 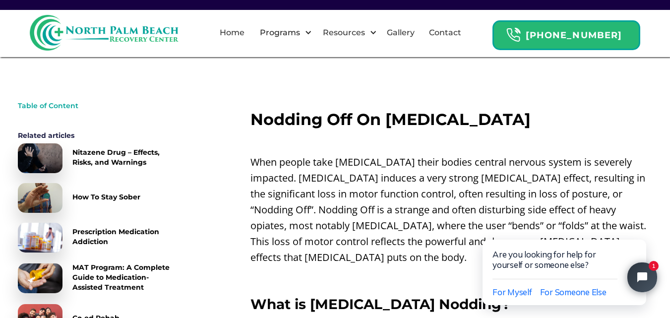 I want to click on button: For Someone Else, so click(x=112, y=84).